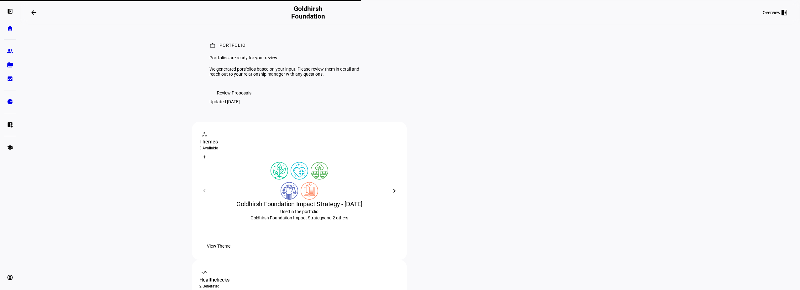  Describe the element at coordinates (10, 102) in the screenshot. I see `a: pie_chart` at that location.